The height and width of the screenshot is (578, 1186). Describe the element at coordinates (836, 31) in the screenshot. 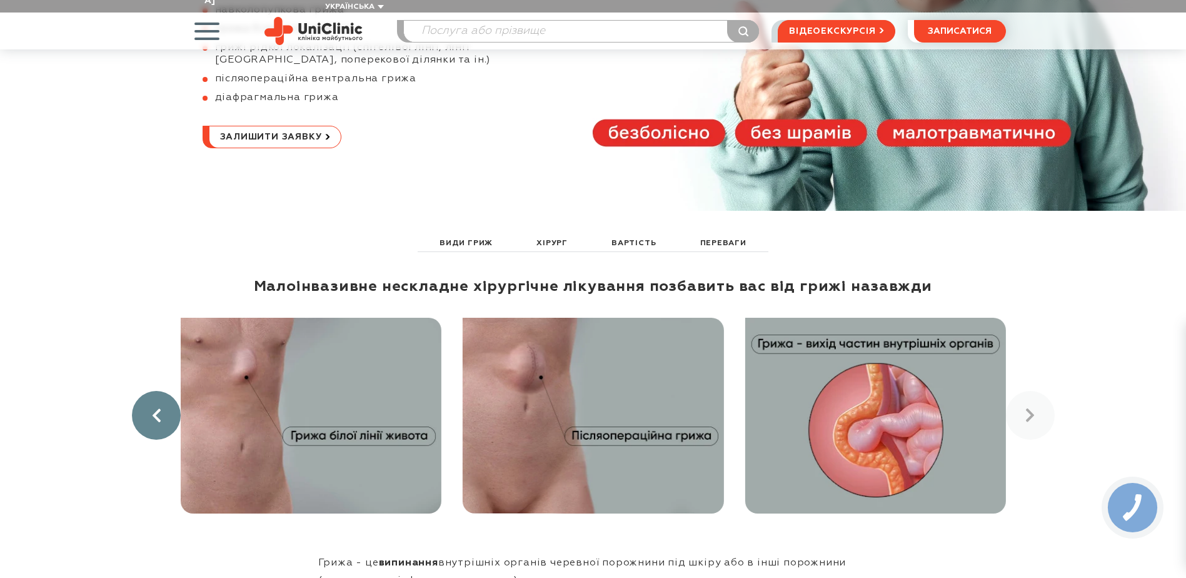

I see `a: відеоекскурсія` at that location.